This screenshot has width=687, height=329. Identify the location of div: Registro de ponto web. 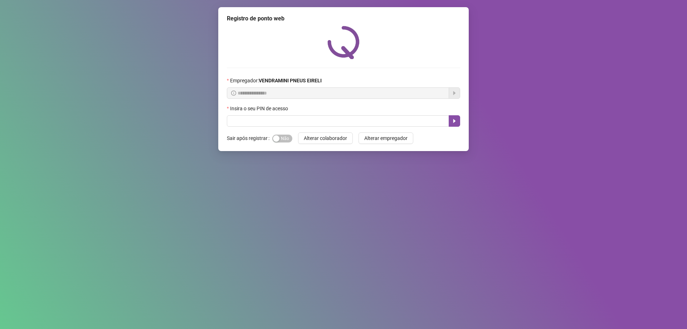
(344, 19).